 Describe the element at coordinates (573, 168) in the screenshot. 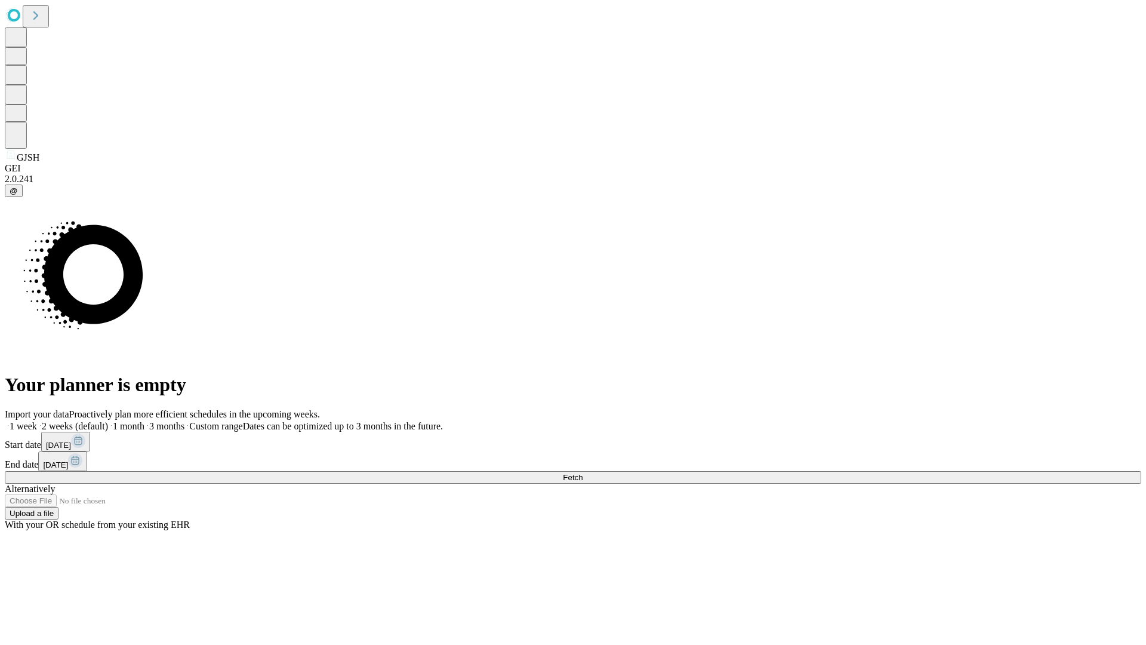

I see `div: GEI` at that location.